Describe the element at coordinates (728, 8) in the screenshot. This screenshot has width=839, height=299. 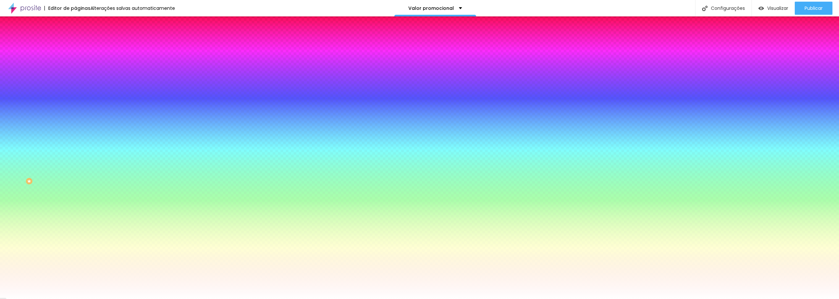
I see `font: Configurações` at that location.